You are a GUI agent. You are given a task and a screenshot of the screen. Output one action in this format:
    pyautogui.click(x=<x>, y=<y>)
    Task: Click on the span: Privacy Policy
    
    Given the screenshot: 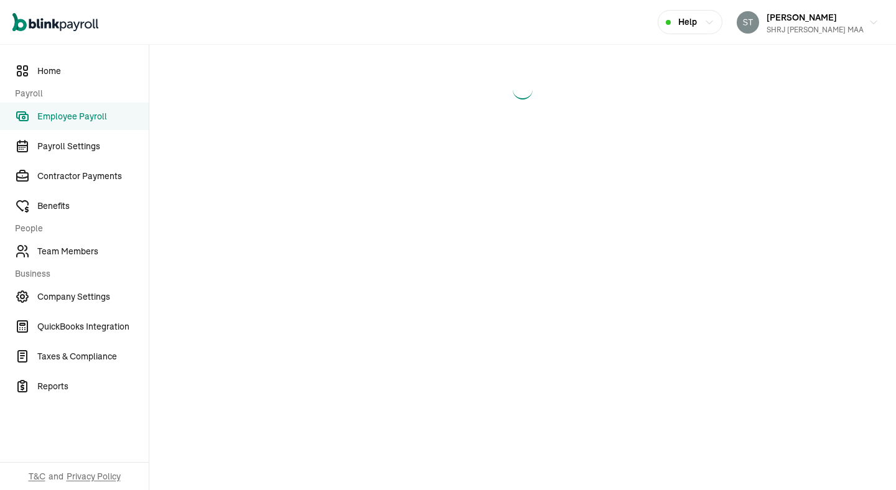 What is the action you would take?
    pyautogui.click(x=93, y=477)
    